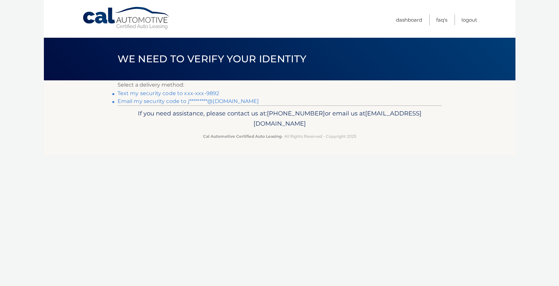  I want to click on p: - All Rights Reserved - Copyright 2025, so click(280, 136).